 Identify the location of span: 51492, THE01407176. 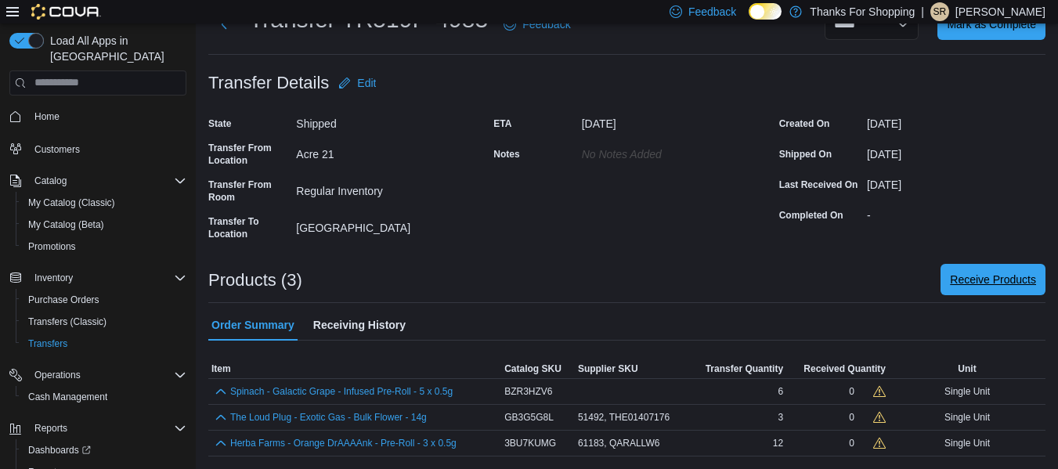
(623, 417).